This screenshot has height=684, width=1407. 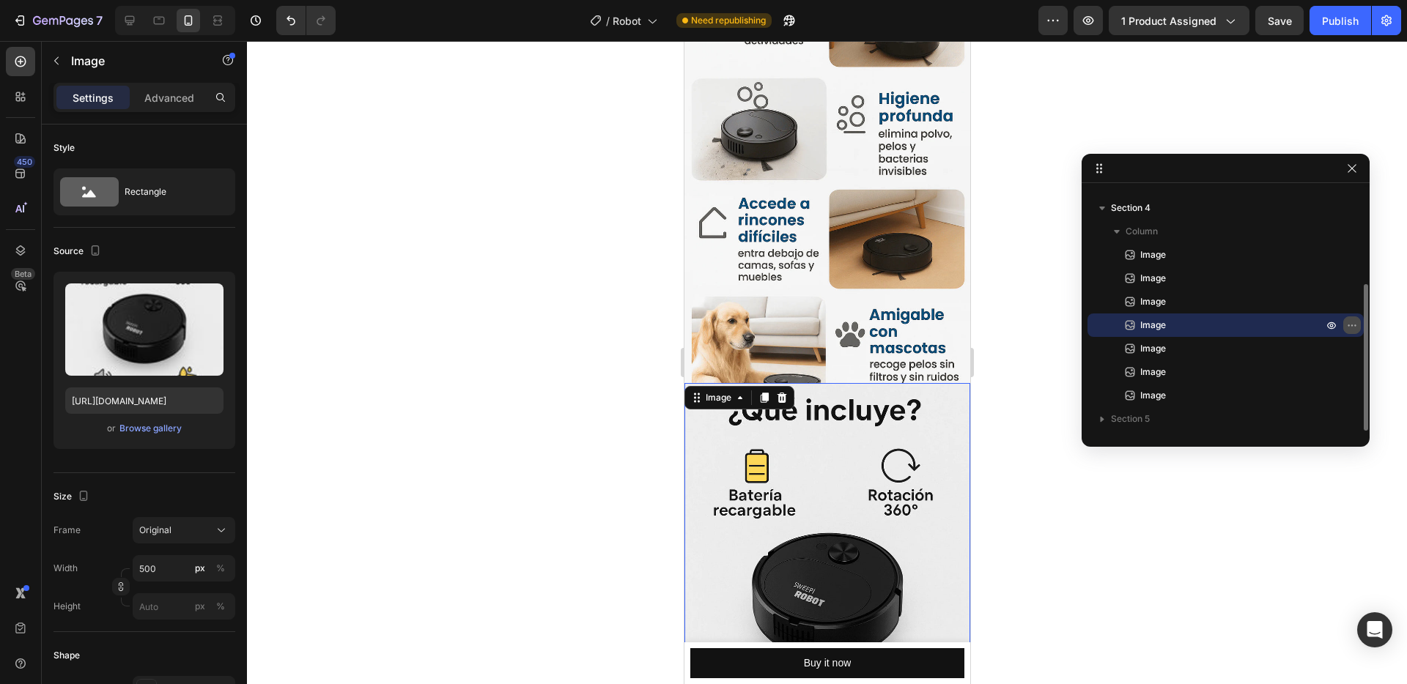 What do you see at coordinates (144, 401) in the screenshot?
I see `input: https://example.com/image.jpg` at bounding box center [144, 401].